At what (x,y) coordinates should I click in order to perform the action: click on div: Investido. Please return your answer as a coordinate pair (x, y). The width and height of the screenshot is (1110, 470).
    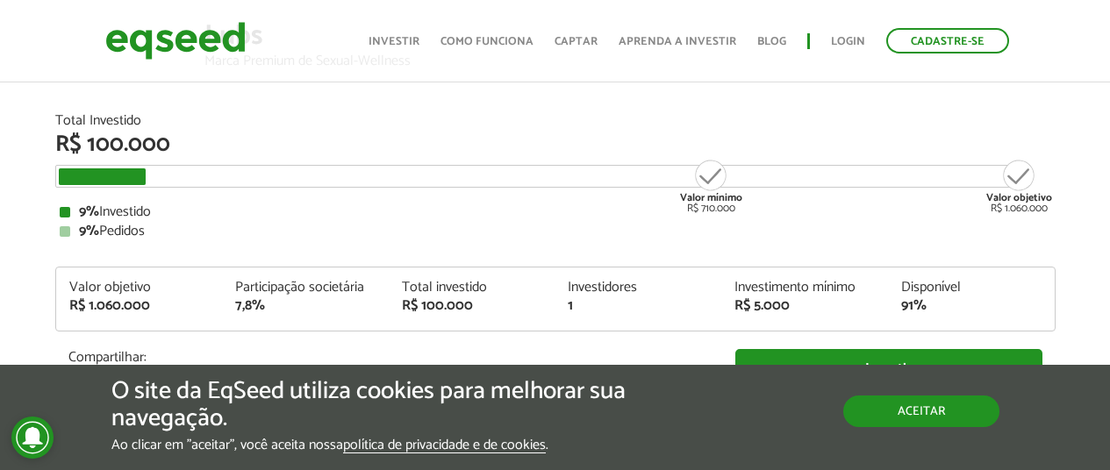
    Looking at the image, I should click on (555, 212).